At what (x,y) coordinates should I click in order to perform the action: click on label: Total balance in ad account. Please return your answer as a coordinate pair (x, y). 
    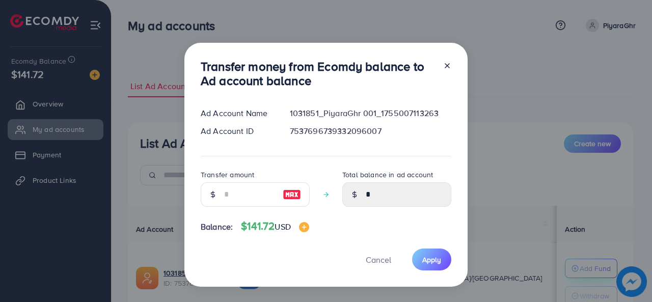
    Looking at the image, I should click on (388, 175).